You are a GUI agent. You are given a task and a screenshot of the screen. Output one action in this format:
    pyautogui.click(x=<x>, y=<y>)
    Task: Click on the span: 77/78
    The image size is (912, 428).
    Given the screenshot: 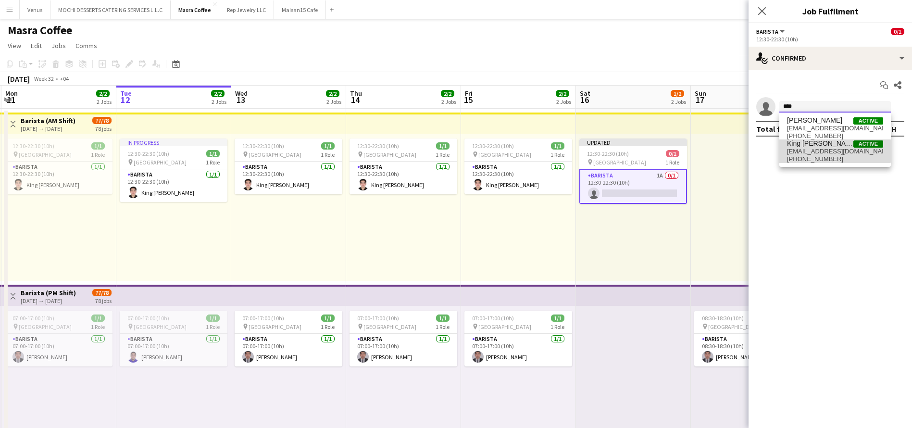 What is the action you would take?
    pyautogui.click(x=102, y=120)
    